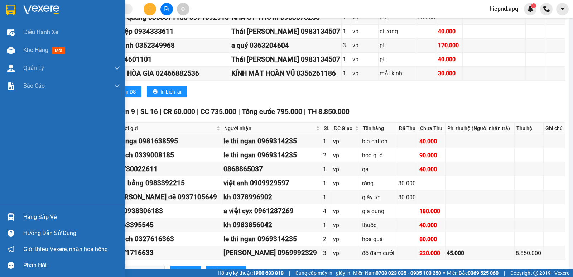 This screenshot has height=277, width=573. Describe the element at coordinates (11, 233) in the screenshot. I see `span: question-circle` at that location.